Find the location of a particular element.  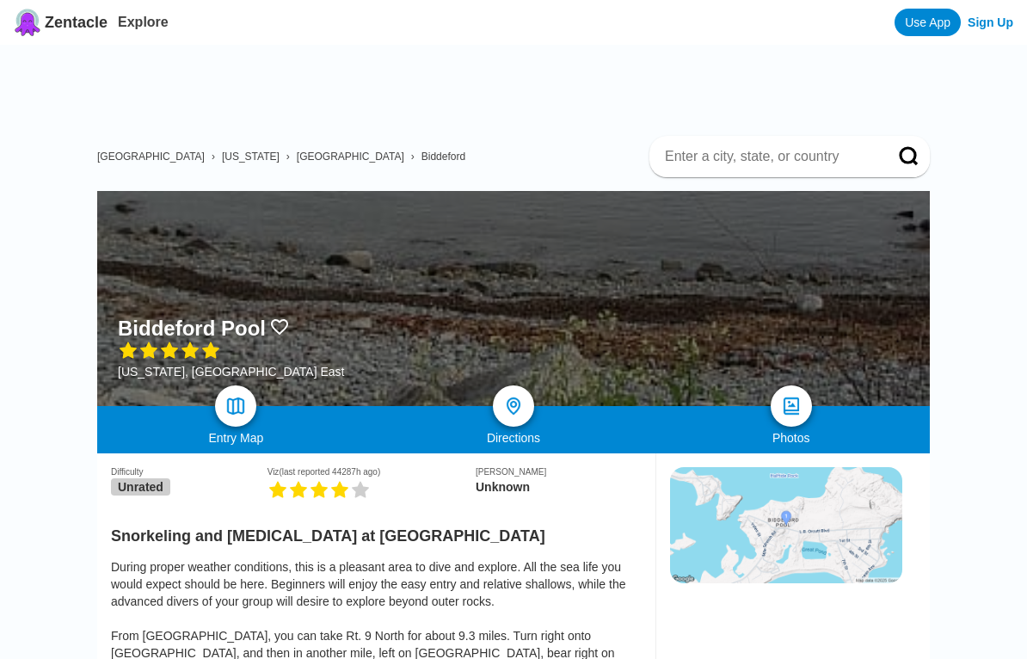

a: Zentacle logoZentacle is located at coordinates (60, 22).